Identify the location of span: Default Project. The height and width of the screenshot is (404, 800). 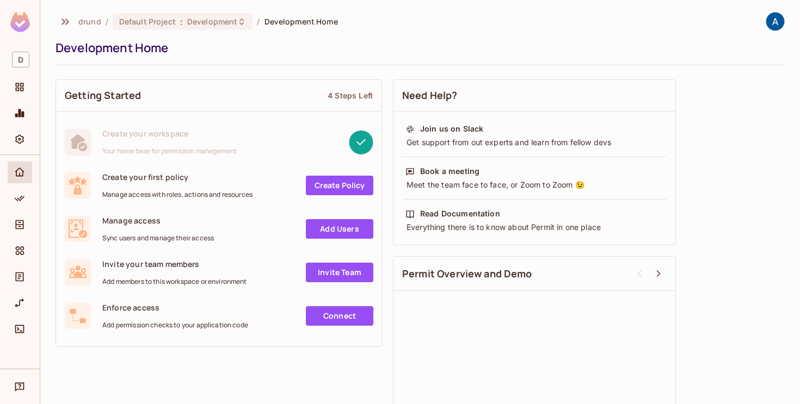
(148, 21).